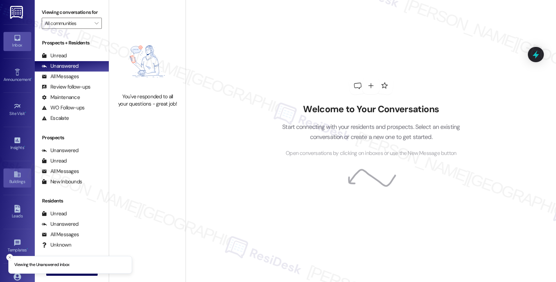  What do you see at coordinates (56, 245) in the screenshot?
I see `div: Unknown` at bounding box center [56, 245].